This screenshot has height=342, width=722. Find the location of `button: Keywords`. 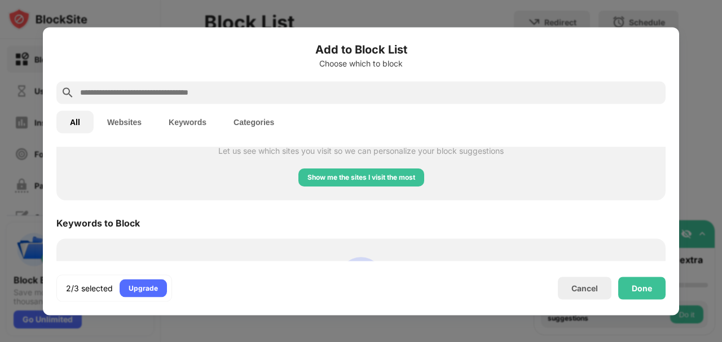

button: Keywords is located at coordinates (187, 122).